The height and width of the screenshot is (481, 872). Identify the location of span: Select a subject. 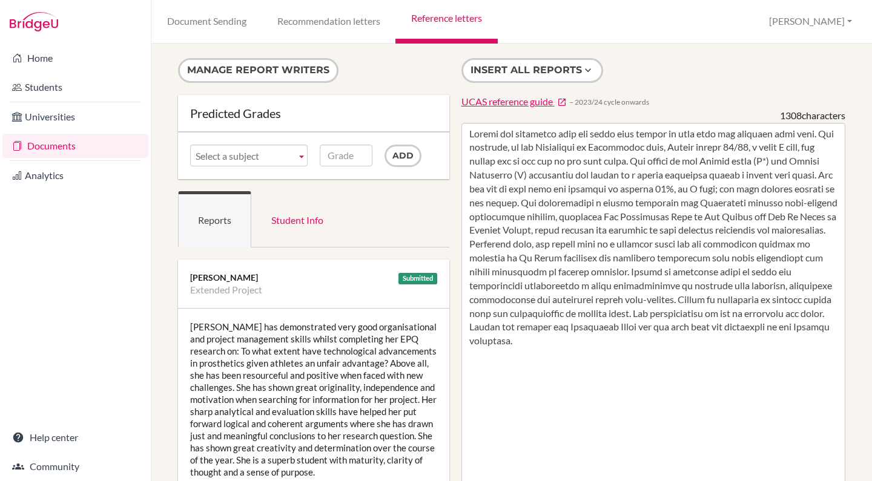
(243, 156).